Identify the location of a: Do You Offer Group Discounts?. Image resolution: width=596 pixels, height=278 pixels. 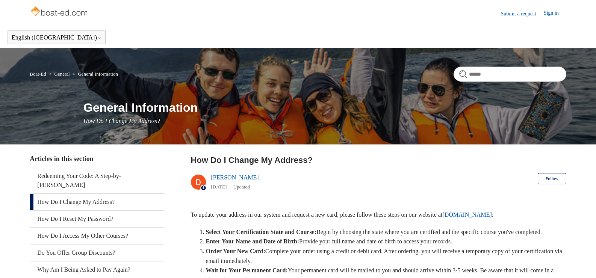
(97, 253).